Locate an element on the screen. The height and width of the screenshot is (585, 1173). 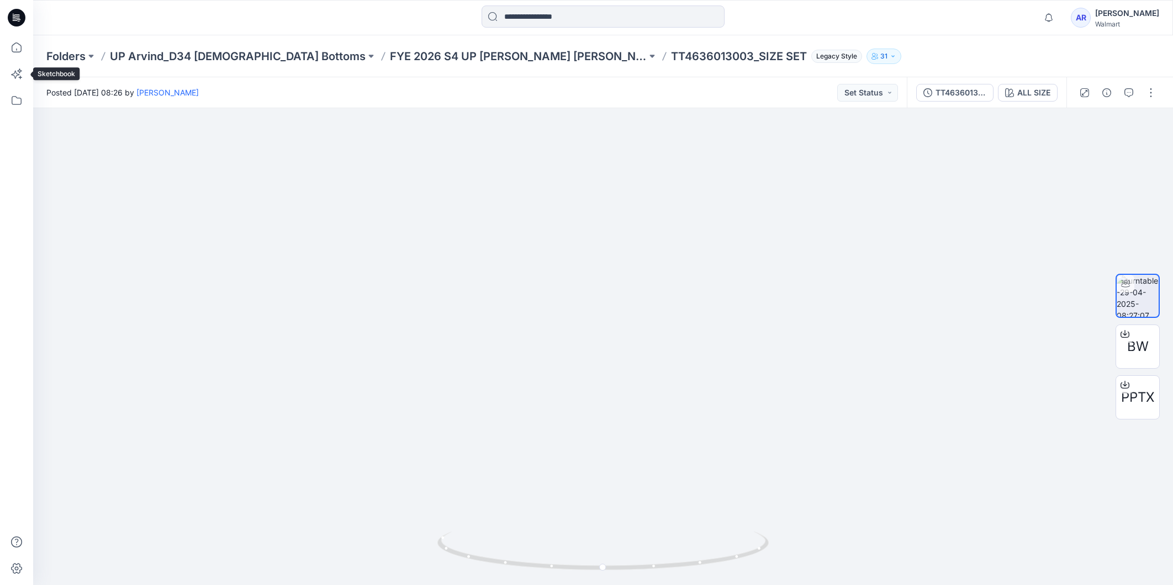
p: TT4636013003_SIZE SET is located at coordinates (739, 56).